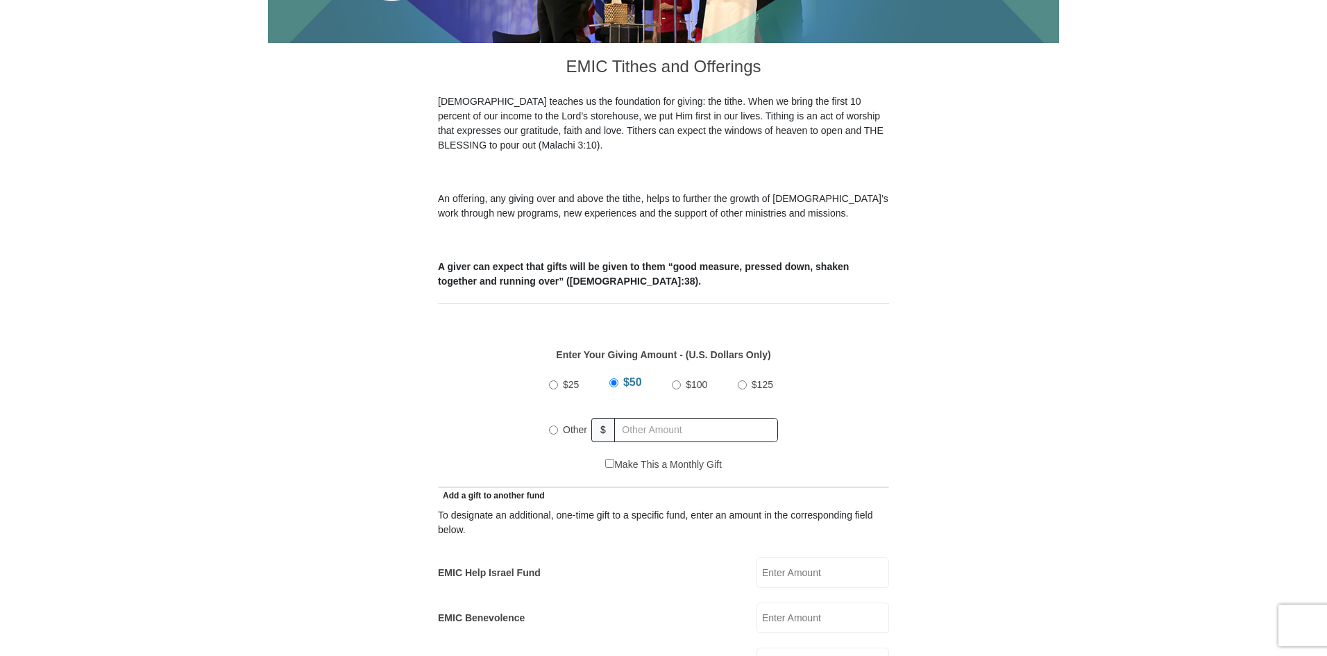 Image resolution: width=1327 pixels, height=656 pixels. I want to click on span: $125, so click(762, 384).